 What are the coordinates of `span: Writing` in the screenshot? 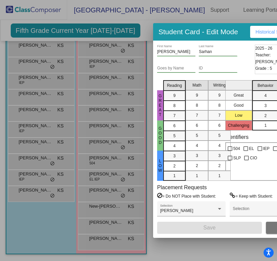 It's located at (219, 85).